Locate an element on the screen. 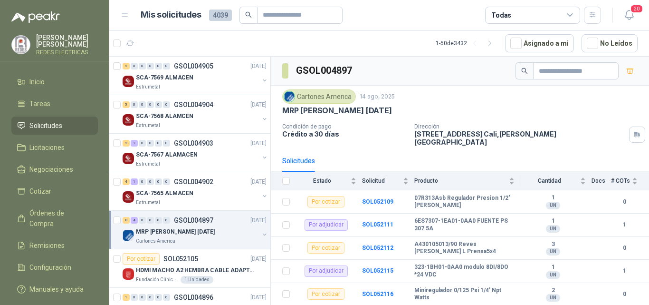 The height and width of the screenshot is (305, 649). span: Solicitudes is located at coordinates (46, 125).